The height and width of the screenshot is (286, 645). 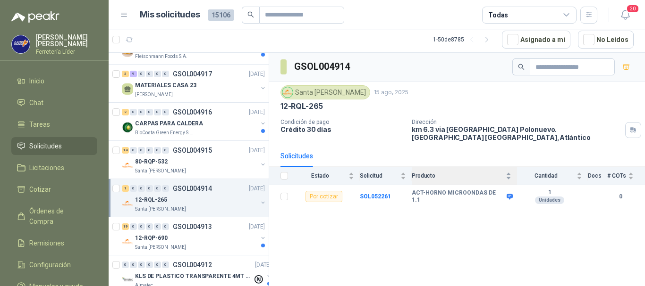 I want to click on a: Cotizar, so click(x=54, y=190).